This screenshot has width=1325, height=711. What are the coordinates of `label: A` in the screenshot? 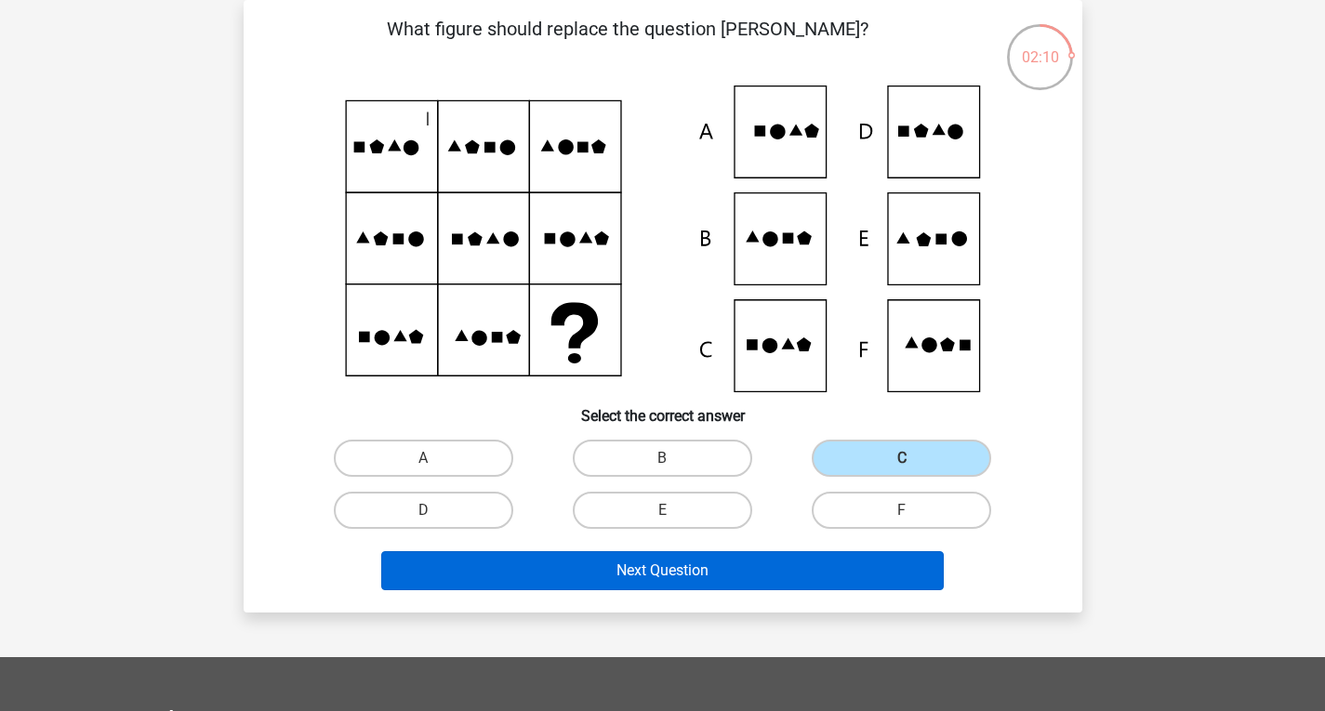 It's located at (423, 458).